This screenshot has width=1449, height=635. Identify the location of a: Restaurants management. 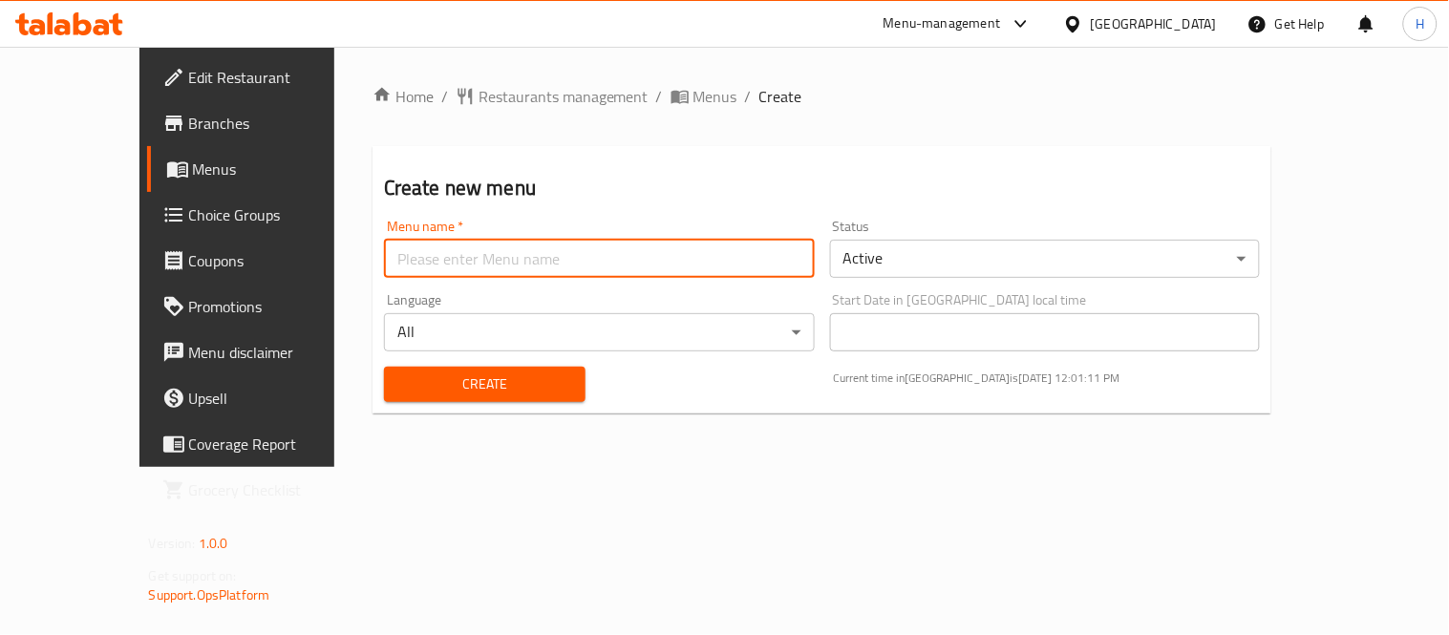
(552, 96).